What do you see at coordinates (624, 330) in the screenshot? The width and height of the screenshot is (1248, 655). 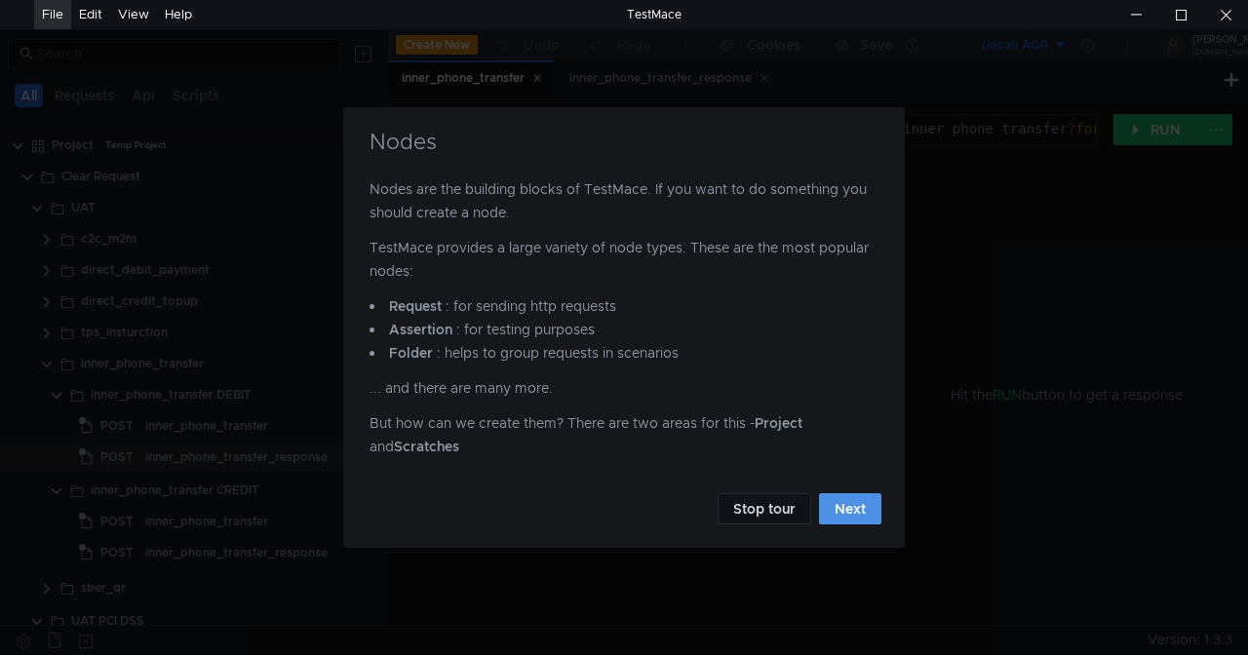 I see `li: : for testing purposes` at bounding box center [624, 330].